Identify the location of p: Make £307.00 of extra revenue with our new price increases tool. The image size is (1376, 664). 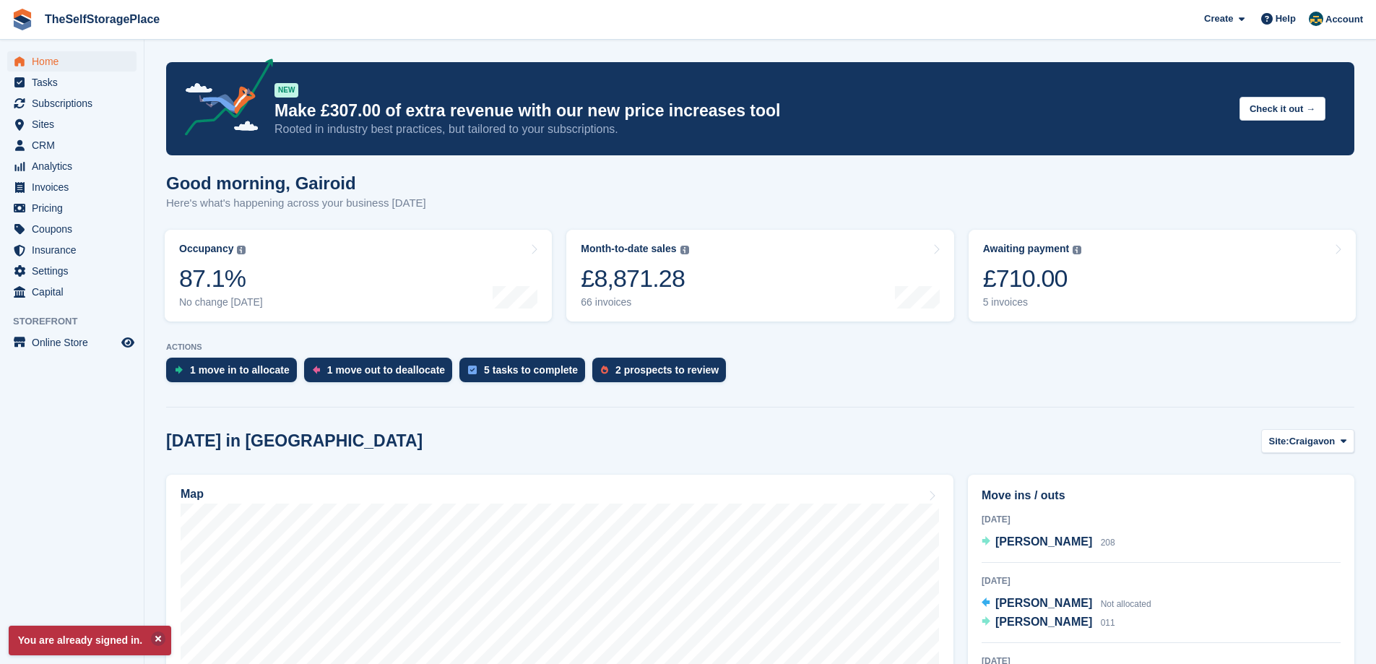
(751, 111).